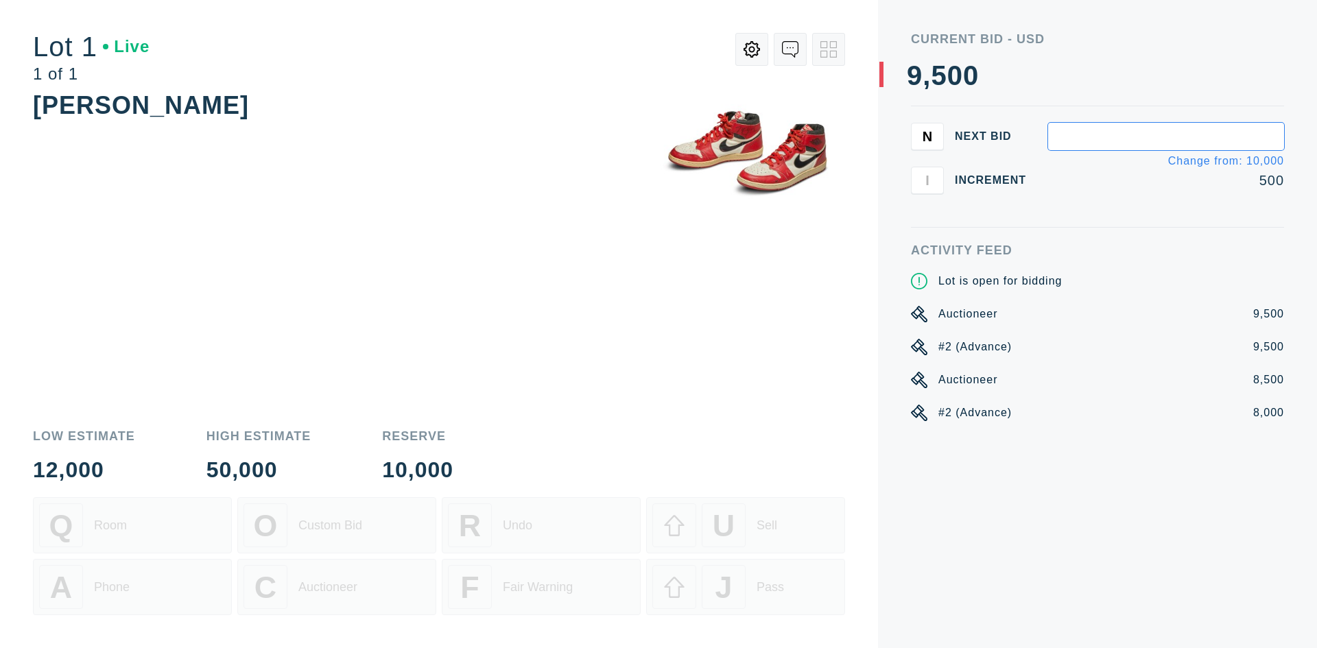 The image size is (1317, 648). What do you see at coordinates (110, 525) in the screenshot?
I see `div: Room` at bounding box center [110, 525].